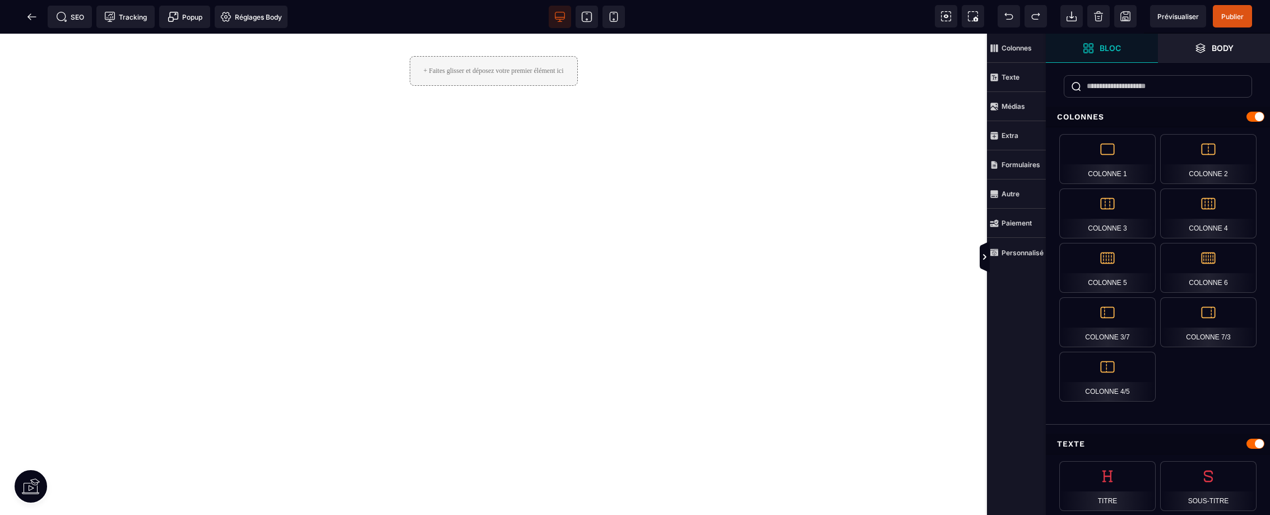 The image size is (1270, 515). Describe the element at coordinates (1017, 223) in the screenshot. I see `strong: Paiement` at that location.